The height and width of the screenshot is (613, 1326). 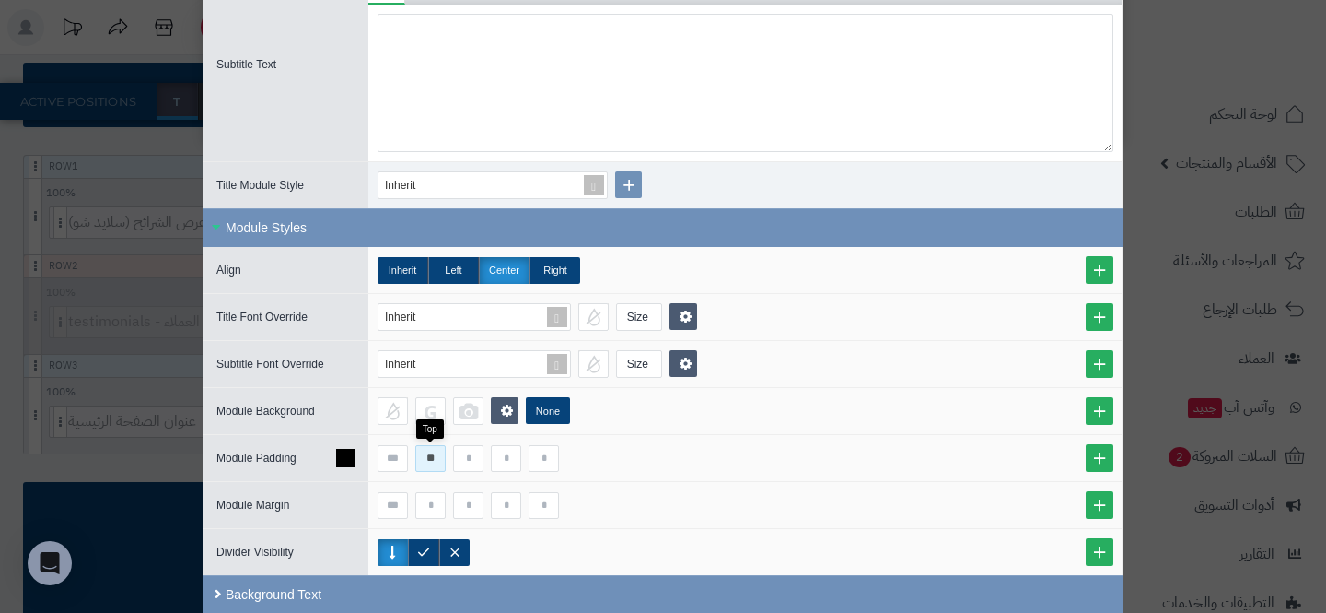 I want to click on label: None, so click(x=548, y=410).